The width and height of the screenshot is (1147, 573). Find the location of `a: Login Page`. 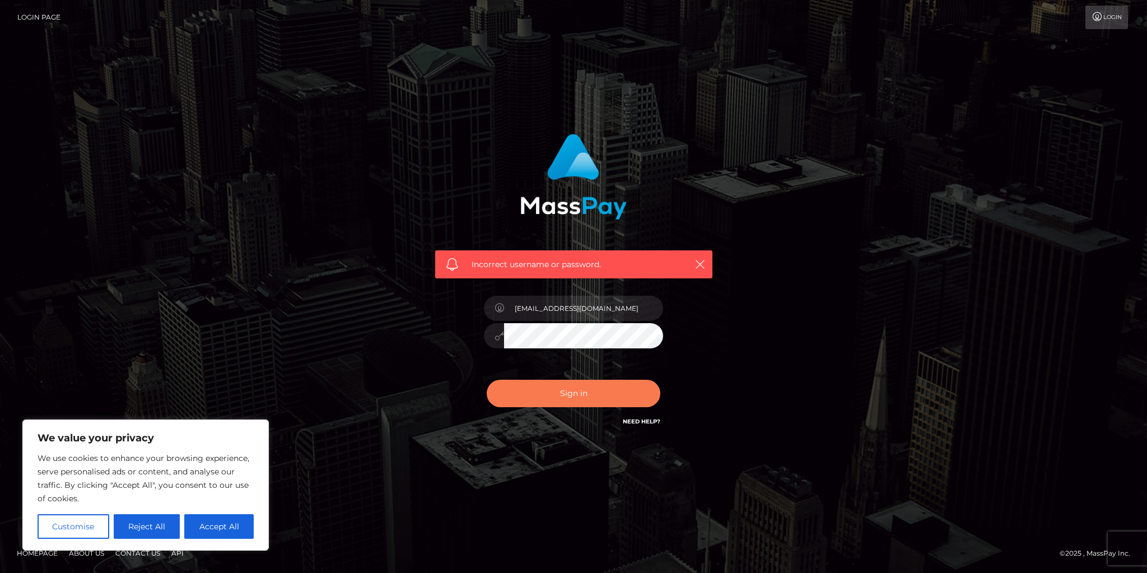

a: Login Page is located at coordinates (39, 17).